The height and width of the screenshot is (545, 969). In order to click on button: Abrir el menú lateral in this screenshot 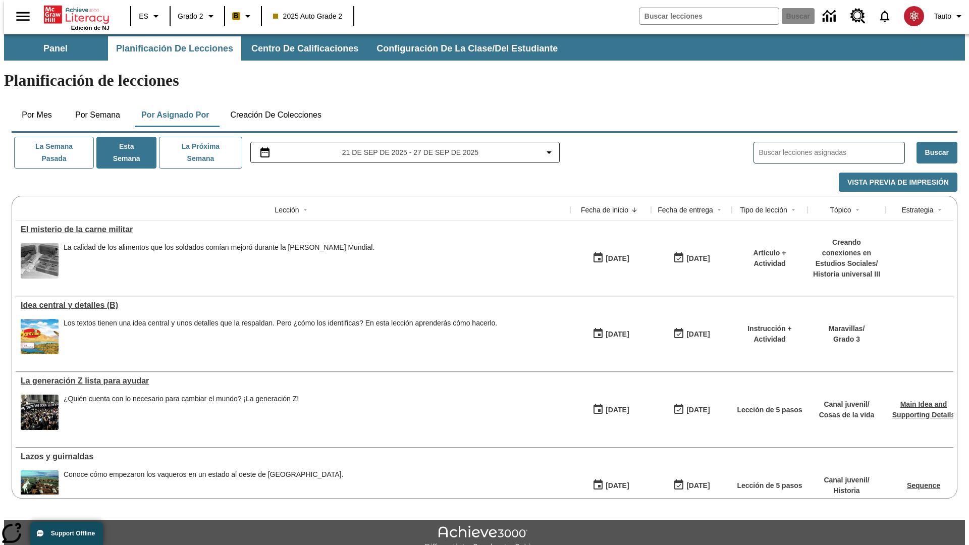, I will do `click(23, 16)`.